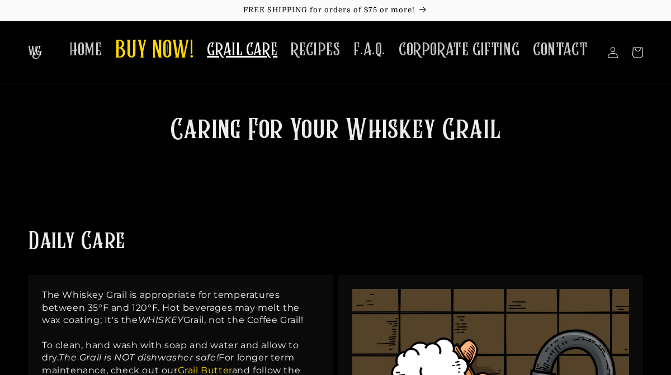 The height and width of the screenshot is (375, 671). I want to click on a: GRAIL CARE, so click(242, 50).